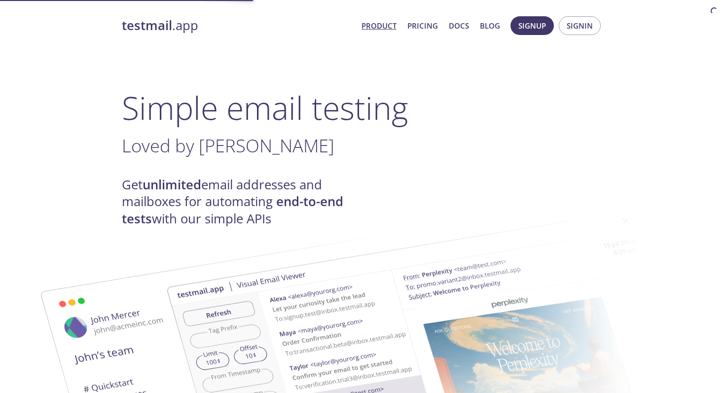  What do you see at coordinates (232, 210) in the screenshot?
I see `strong: end-to-end tests` at bounding box center [232, 210].